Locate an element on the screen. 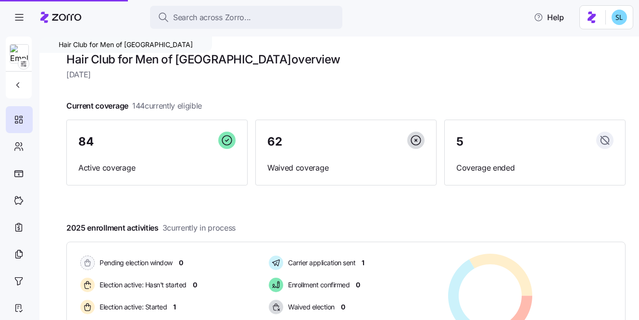 This screenshot has height=320, width=639. span: Enrollment confirmed is located at coordinates (317, 285).